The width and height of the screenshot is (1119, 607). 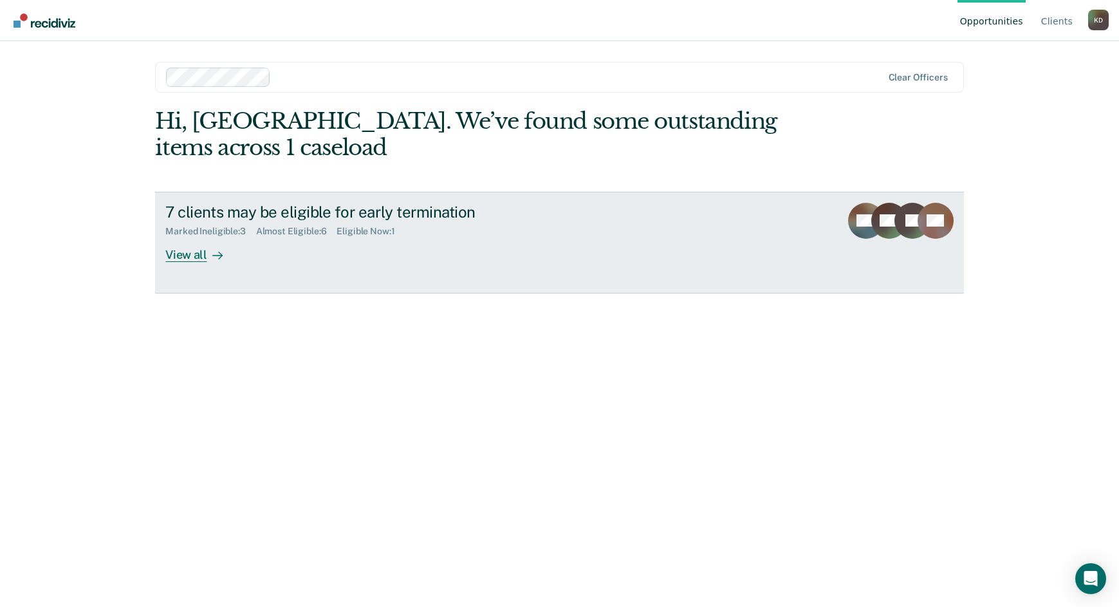 What do you see at coordinates (210, 231) in the screenshot?
I see `div: Marked Ineligible : 3` at bounding box center [210, 231].